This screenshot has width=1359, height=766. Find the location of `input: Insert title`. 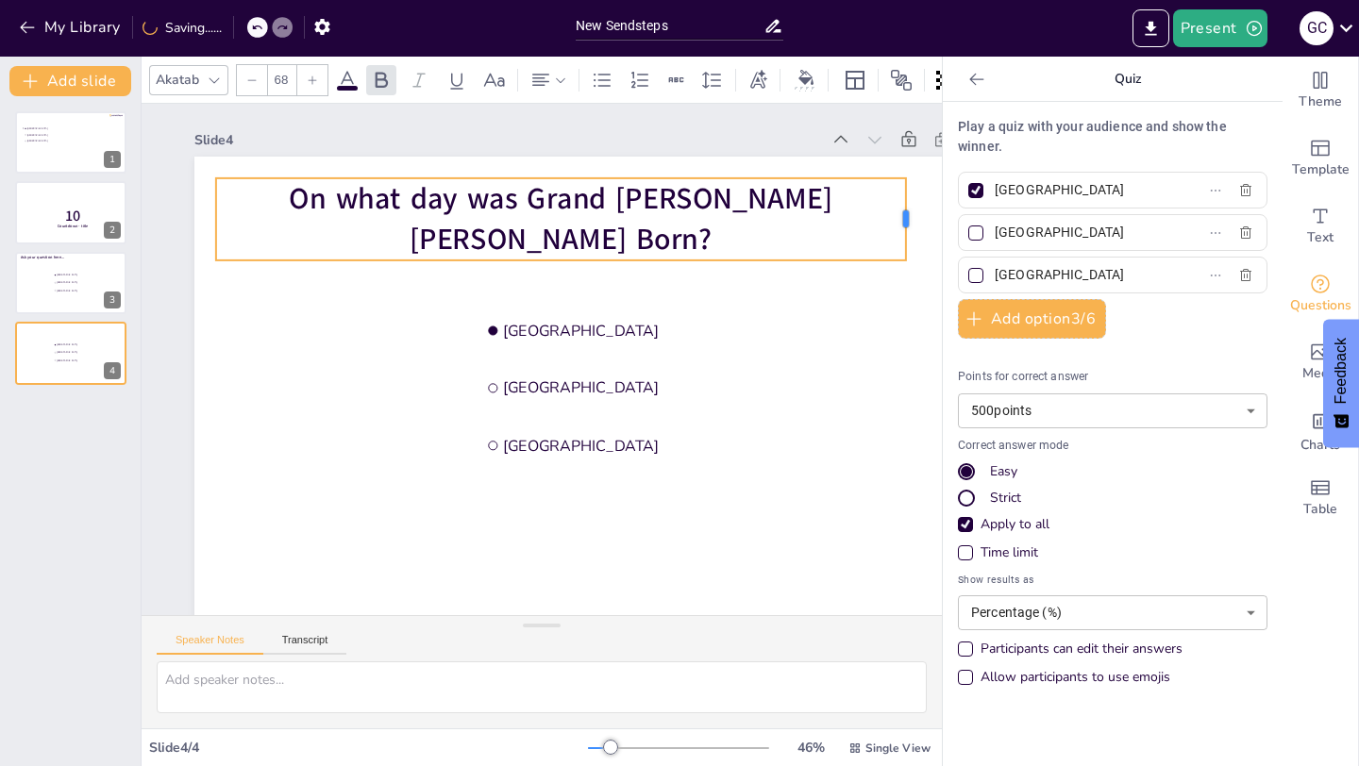

input: Insert title is located at coordinates (669, 25).